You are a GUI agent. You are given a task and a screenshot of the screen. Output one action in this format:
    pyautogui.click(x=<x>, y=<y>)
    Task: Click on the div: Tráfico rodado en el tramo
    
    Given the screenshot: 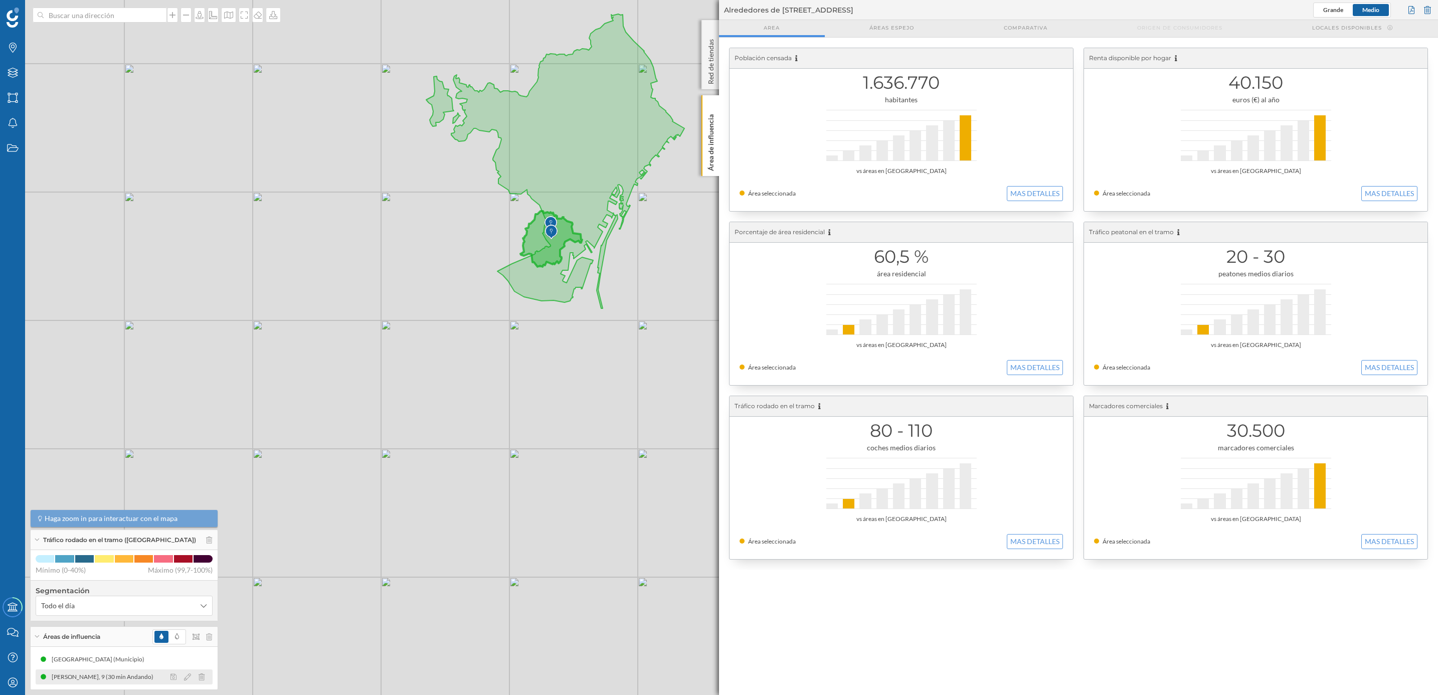 What is the action you would take?
    pyautogui.click(x=901, y=406)
    